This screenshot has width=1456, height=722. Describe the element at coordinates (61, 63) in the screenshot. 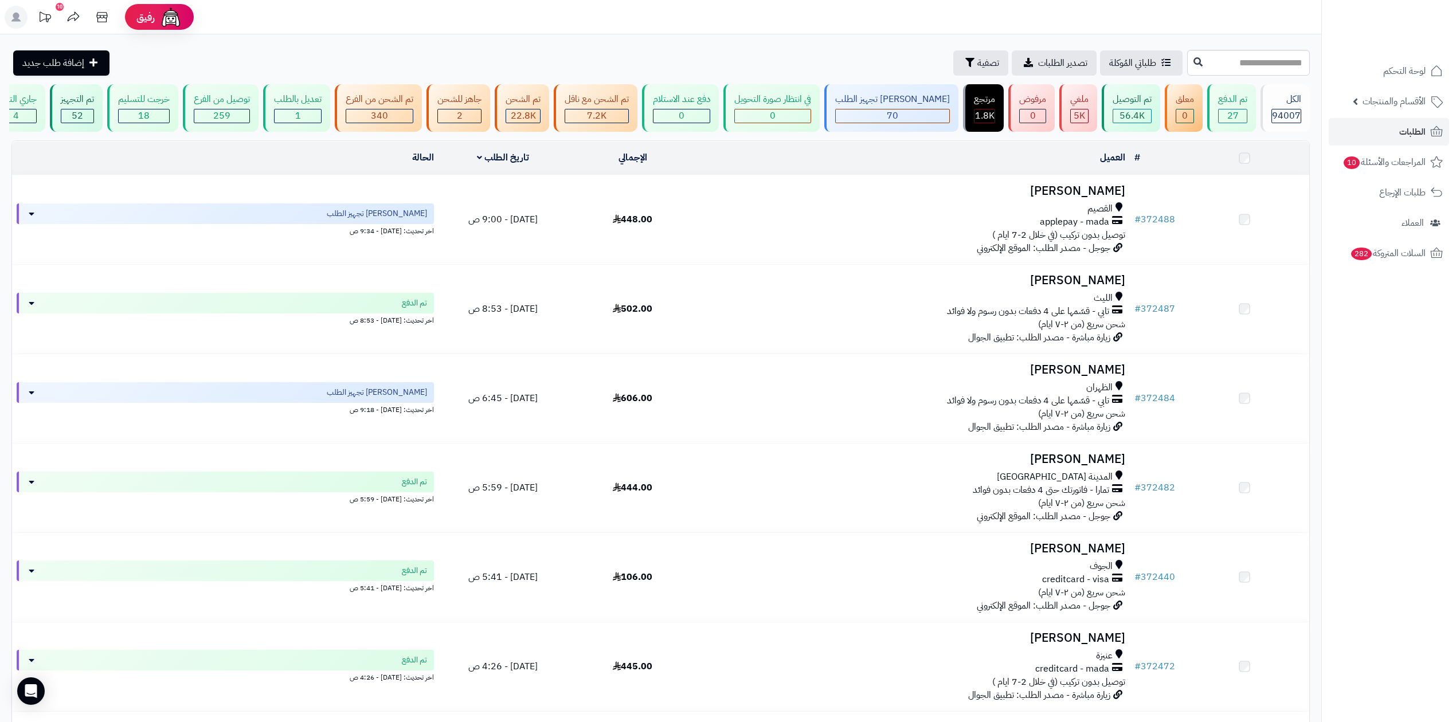

I see `a: إضافة طلب جديد` at that location.